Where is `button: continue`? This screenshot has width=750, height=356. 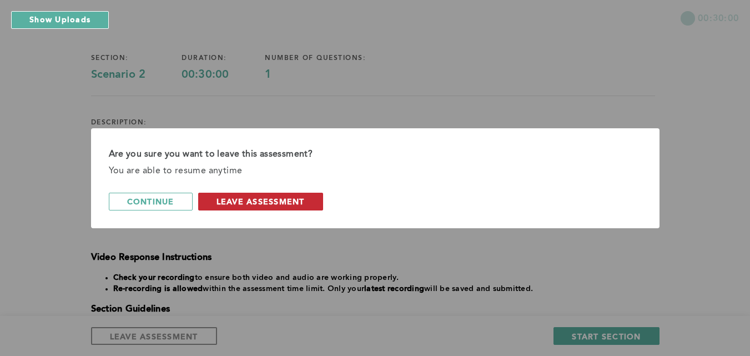 button: continue is located at coordinates (150, 201).